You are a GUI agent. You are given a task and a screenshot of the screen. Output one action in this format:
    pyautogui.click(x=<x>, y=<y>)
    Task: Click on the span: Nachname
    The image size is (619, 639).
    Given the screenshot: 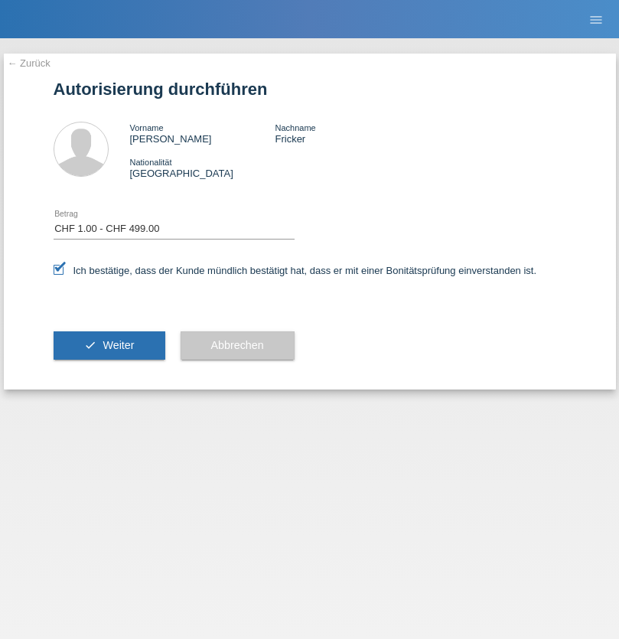 What is the action you would take?
    pyautogui.click(x=294, y=128)
    